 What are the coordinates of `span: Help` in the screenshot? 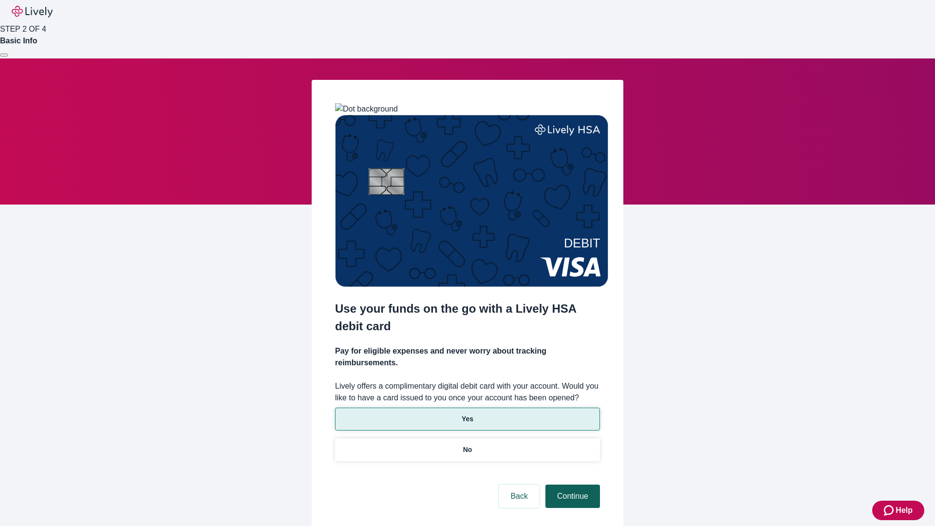 It's located at (904, 510).